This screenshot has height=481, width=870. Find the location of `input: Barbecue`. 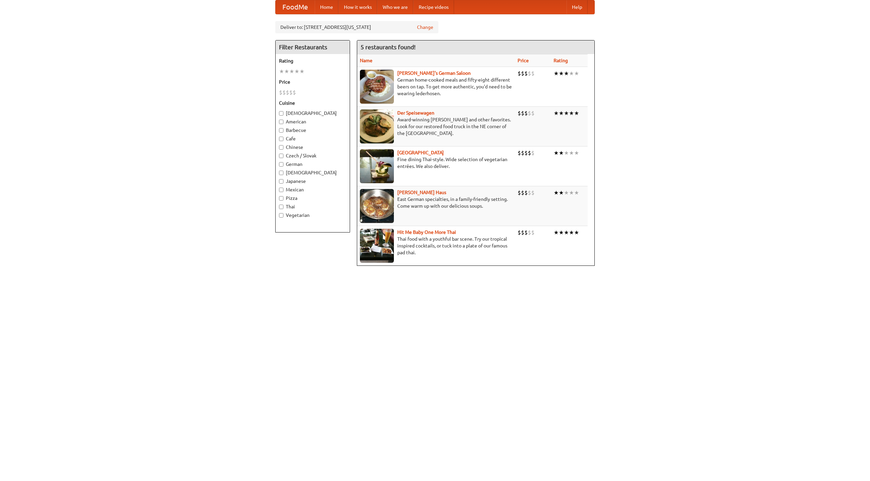

input: Barbecue is located at coordinates (281, 130).